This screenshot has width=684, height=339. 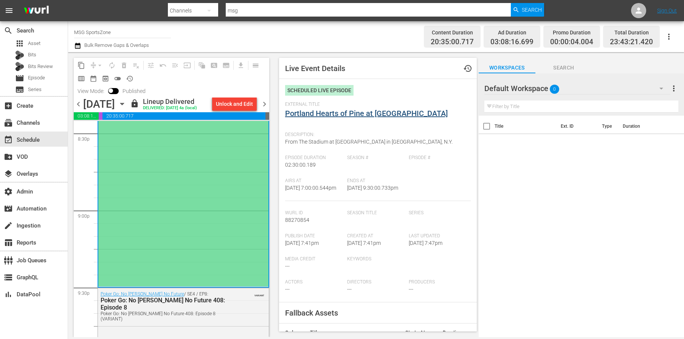 I want to click on span: Reports, so click(x=8, y=243).